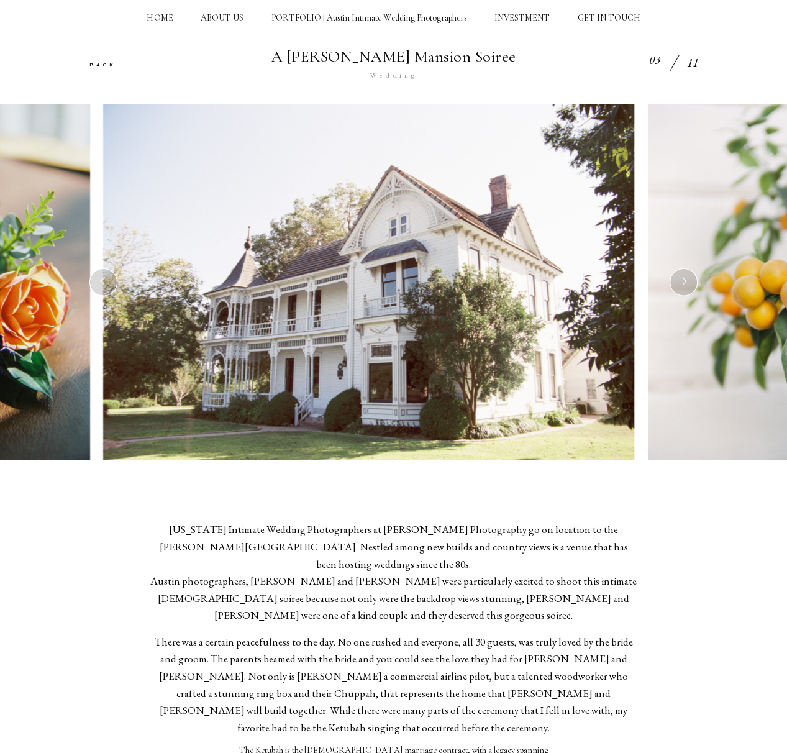 Image resolution: width=787 pixels, height=753 pixels. I want to click on p: There was a certain peacefulness to the day. No one rushed and everyone, all 30 guests, was truly..., so click(394, 685).